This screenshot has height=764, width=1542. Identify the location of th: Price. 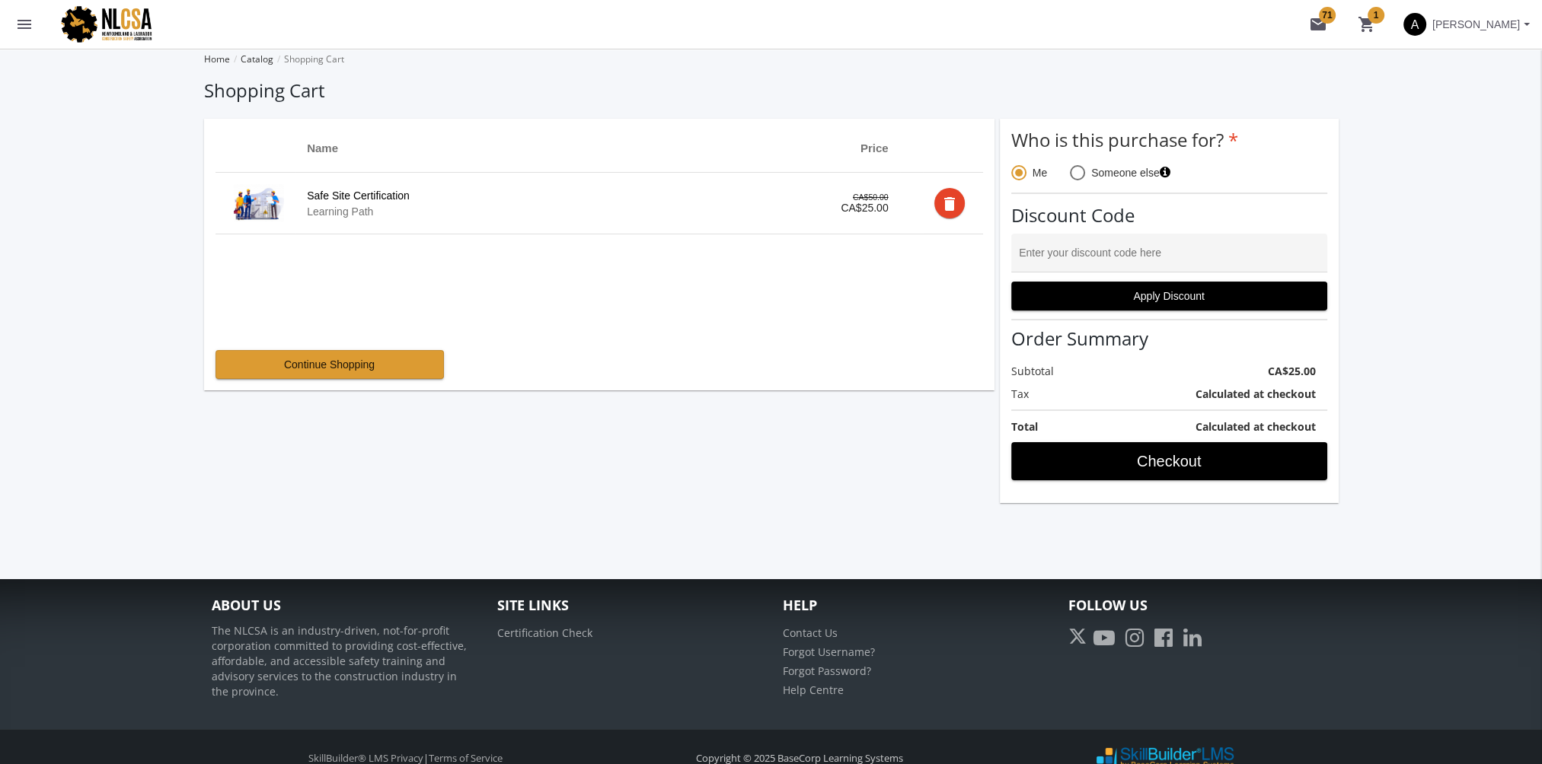
(864, 152).